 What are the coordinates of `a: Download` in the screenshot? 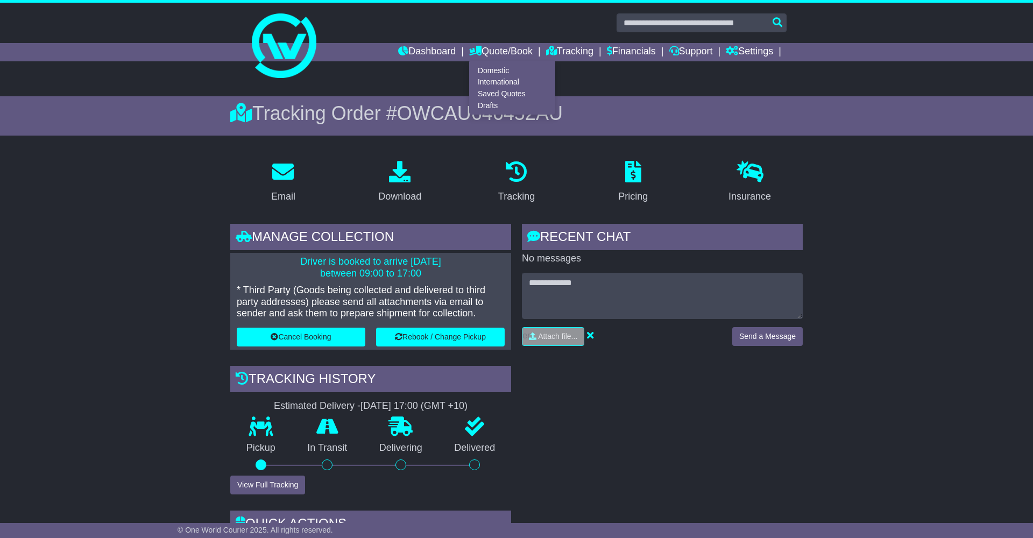 It's located at (400, 182).